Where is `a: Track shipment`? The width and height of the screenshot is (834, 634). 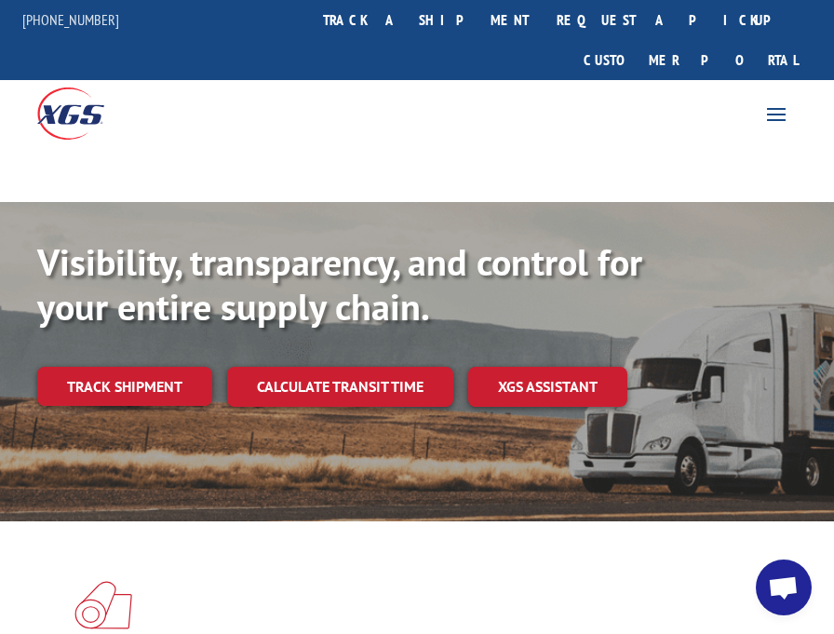
a: Track shipment is located at coordinates (125, 386).